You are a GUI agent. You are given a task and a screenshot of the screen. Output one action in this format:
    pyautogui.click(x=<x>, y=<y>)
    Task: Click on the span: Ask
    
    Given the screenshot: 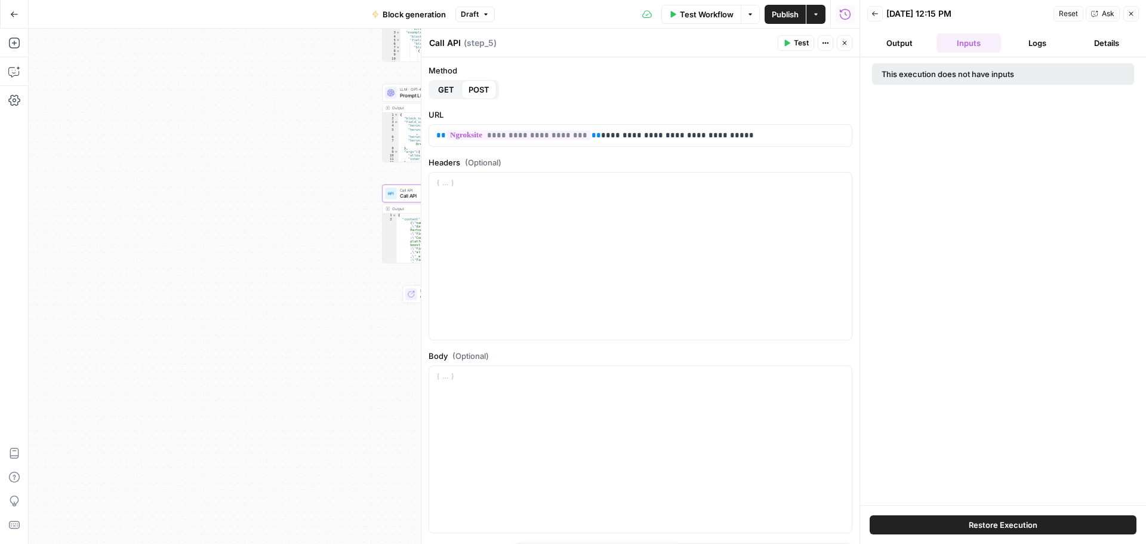 What is the action you would take?
    pyautogui.click(x=1108, y=14)
    